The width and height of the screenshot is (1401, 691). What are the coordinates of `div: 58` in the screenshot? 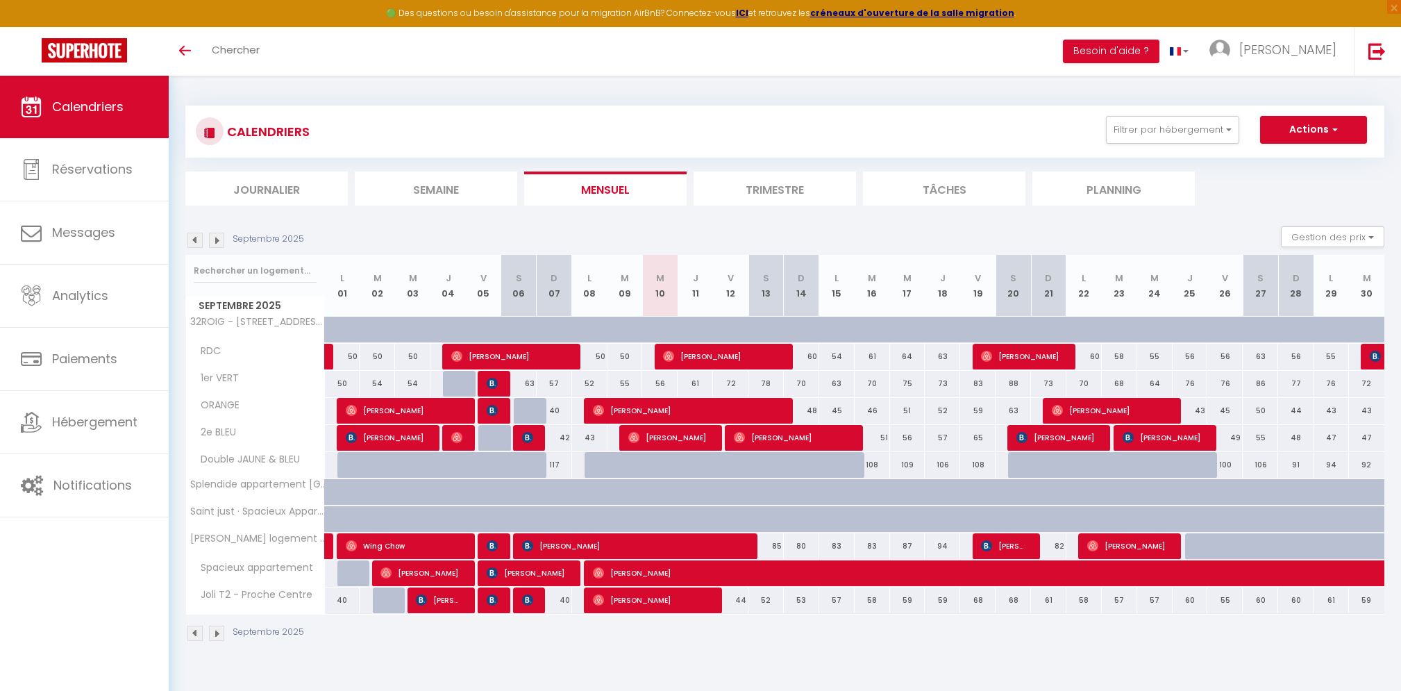 It's located at (872, 600).